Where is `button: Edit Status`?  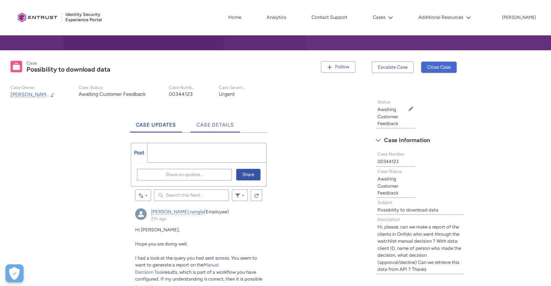
button: Edit Status is located at coordinates (411, 109).